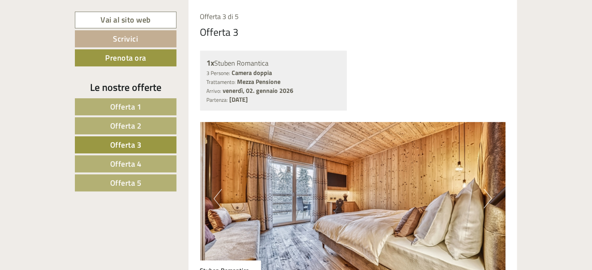  What do you see at coordinates (220, 16) in the screenshot?
I see `span: Offerta 3 di 5` at bounding box center [220, 16].